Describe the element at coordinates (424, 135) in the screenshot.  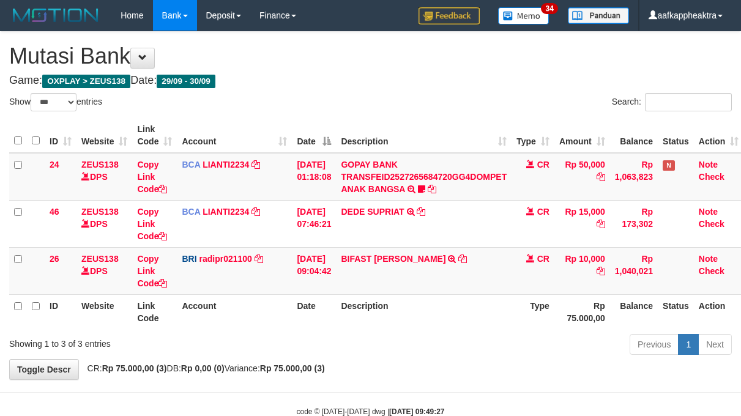
I see `th: Description: activate to sort column ascending` at that location.